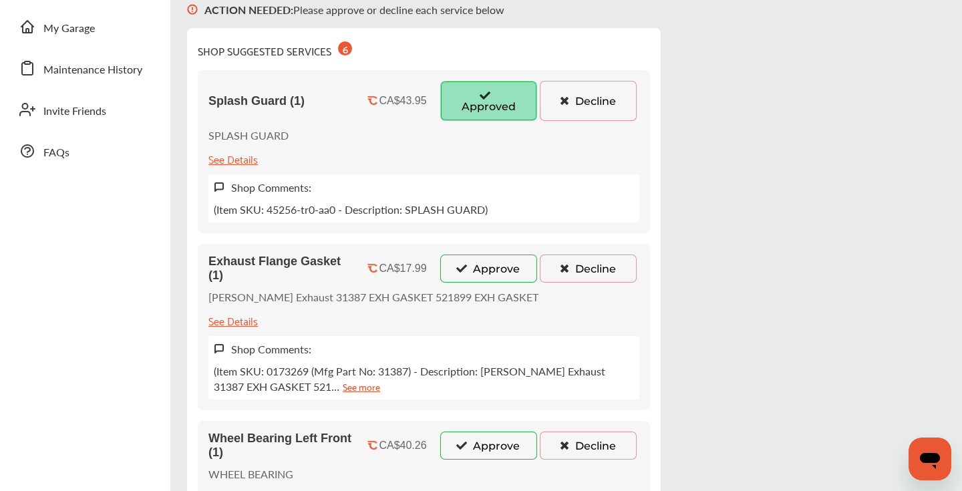  I want to click on span: Splash Guard (1), so click(257, 101).